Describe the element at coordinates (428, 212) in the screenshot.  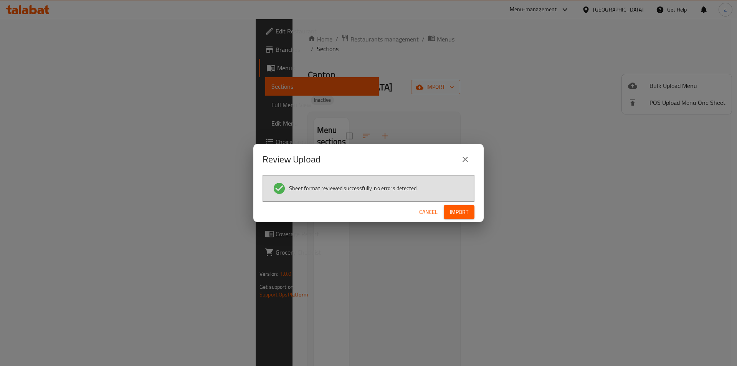
I see `span: Cancel` at that location.